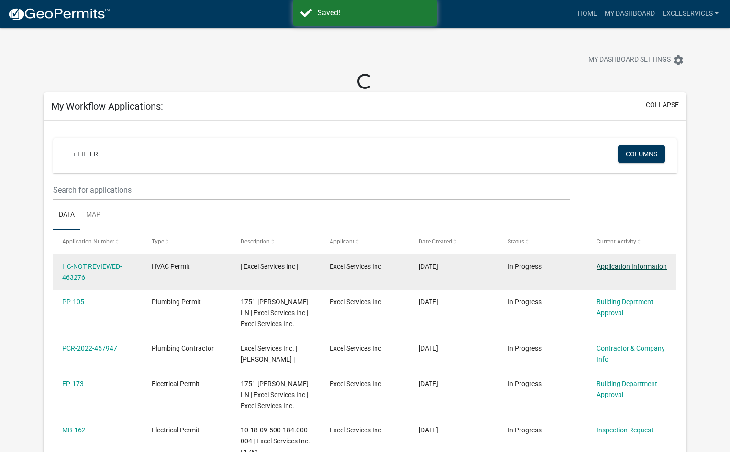  Describe the element at coordinates (631, 354) in the screenshot. I see `a: Contractor & Company Info` at that location.